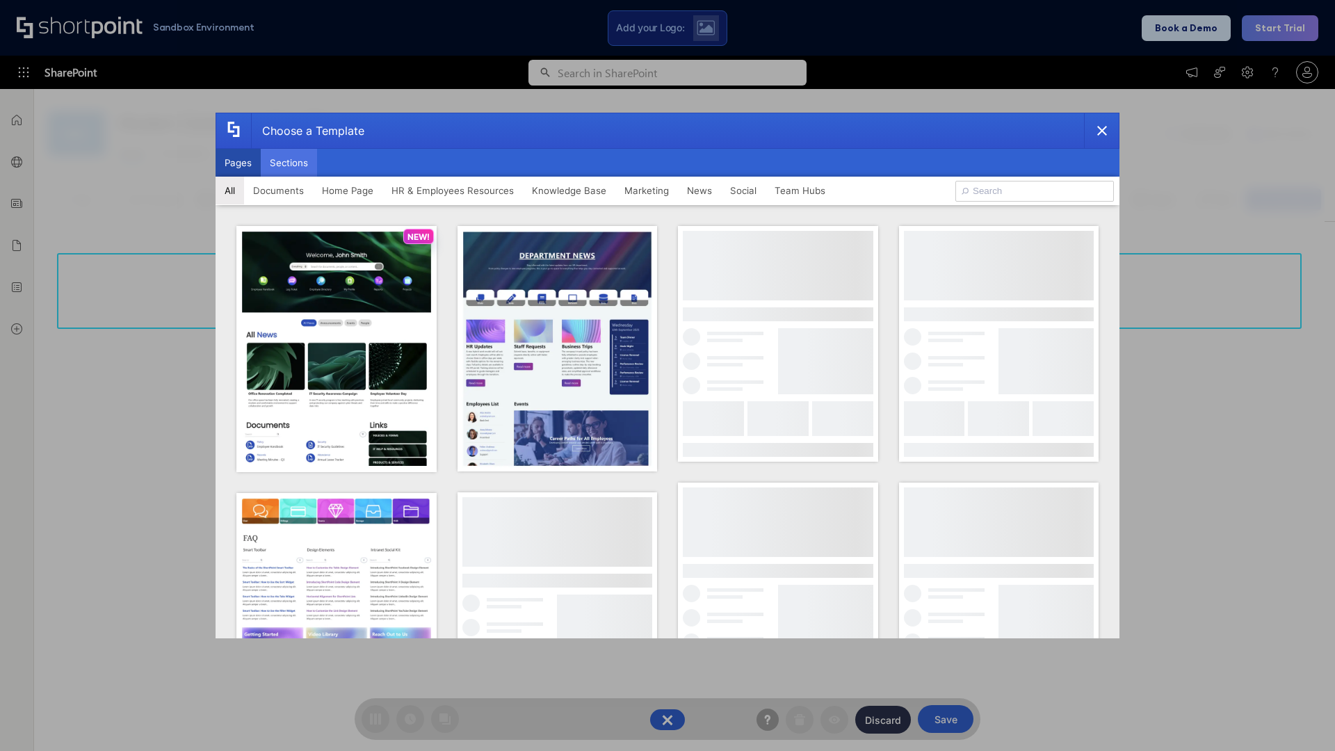  I want to click on button: All, so click(229, 191).